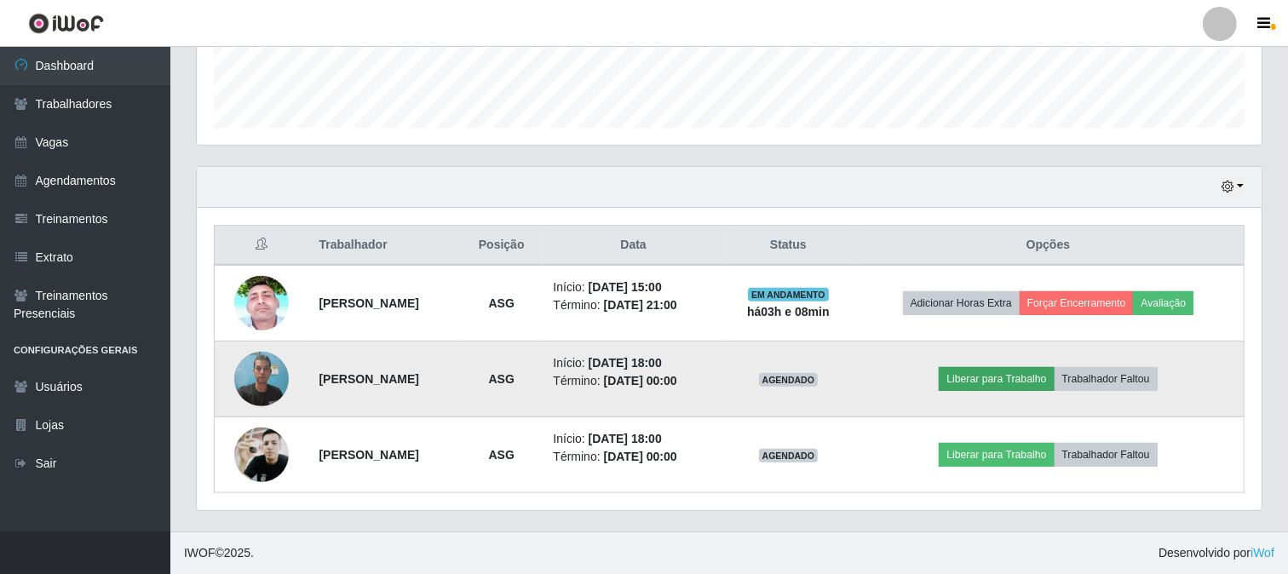  Describe the element at coordinates (633, 245) in the screenshot. I see `th: Data` at that location.